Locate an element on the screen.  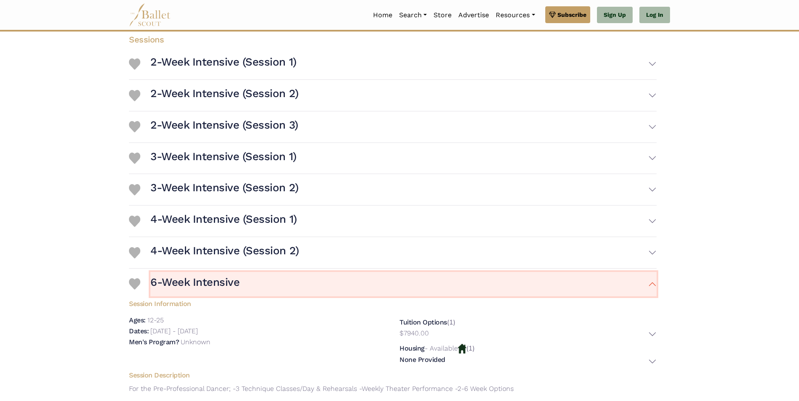
button: 2-Week Intensive (Session 1) is located at coordinates (403, 64).